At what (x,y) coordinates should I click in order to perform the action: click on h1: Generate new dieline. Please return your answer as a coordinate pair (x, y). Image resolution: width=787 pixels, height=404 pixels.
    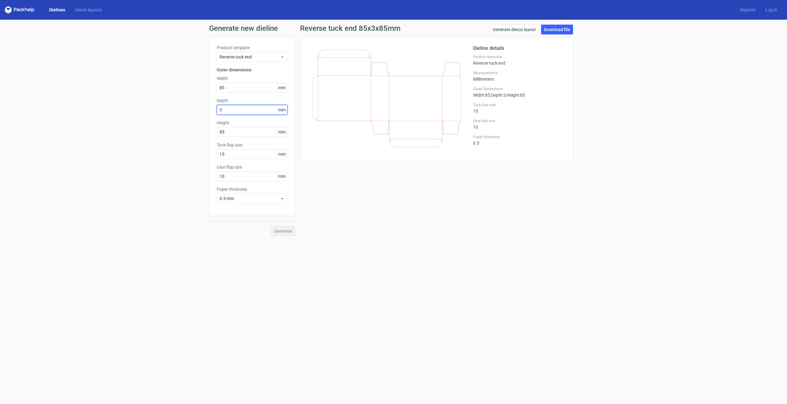
    Looking at the image, I should click on (393, 28).